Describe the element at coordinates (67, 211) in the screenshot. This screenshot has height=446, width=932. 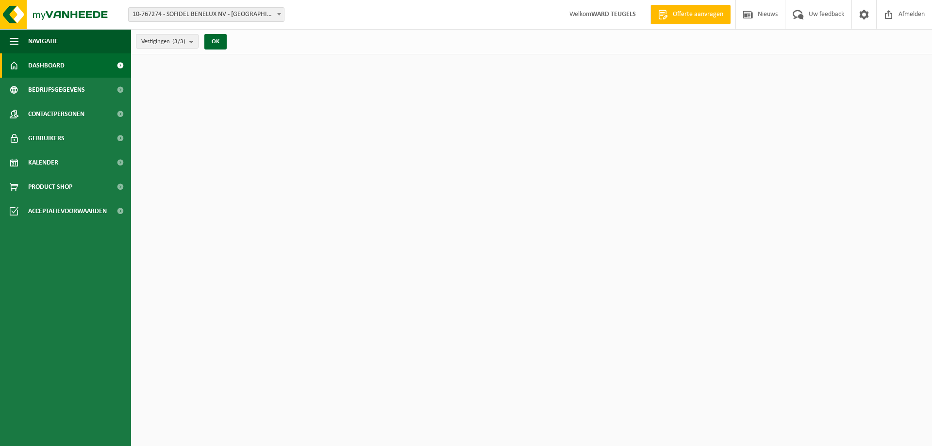
I see `span: Acceptatievoorwaarden` at that location.